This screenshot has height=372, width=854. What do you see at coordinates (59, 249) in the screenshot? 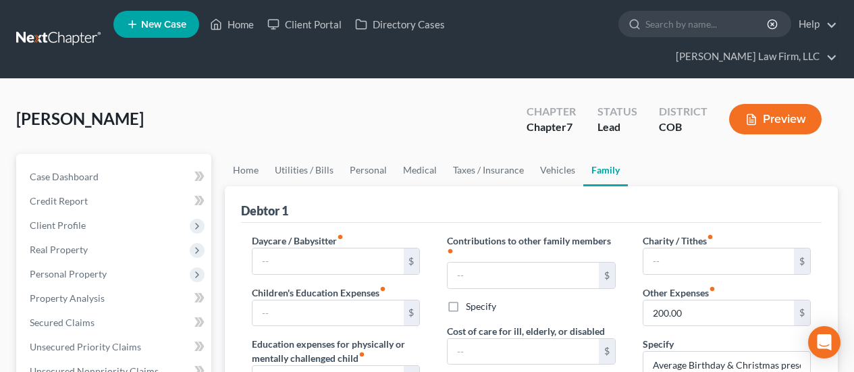
I see `span: Real Property` at bounding box center [59, 249].